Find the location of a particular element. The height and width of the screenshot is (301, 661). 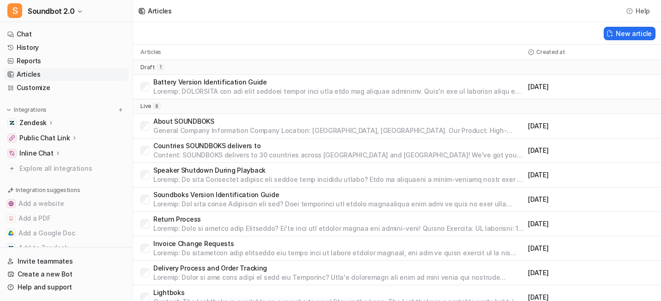

img: expand menu is located at coordinates (9, 110).